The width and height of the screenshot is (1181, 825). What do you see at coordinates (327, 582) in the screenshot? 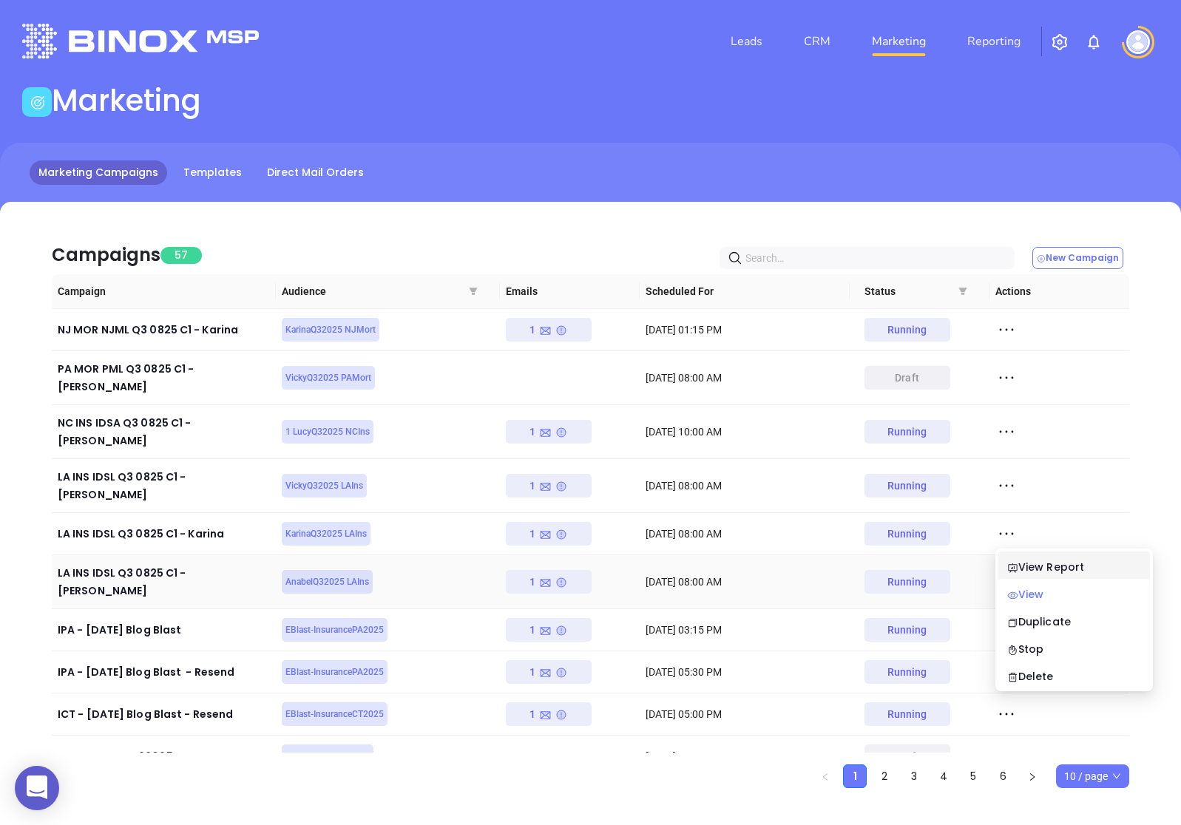
I see `span: AnabelQ32025 LAIns` at bounding box center [327, 582].